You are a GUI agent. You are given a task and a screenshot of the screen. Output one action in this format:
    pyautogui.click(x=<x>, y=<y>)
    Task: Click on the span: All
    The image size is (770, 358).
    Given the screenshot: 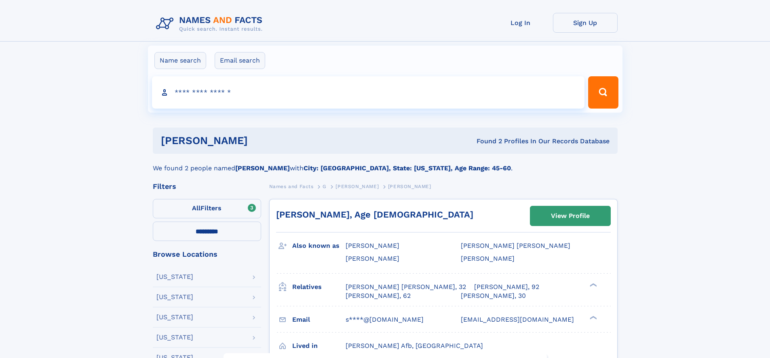 What is the action you would take?
    pyautogui.click(x=196, y=208)
    